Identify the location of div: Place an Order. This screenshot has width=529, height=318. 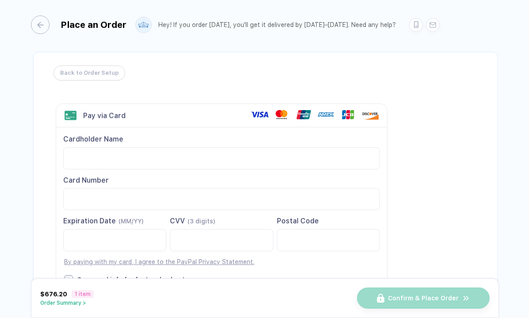
(93, 25).